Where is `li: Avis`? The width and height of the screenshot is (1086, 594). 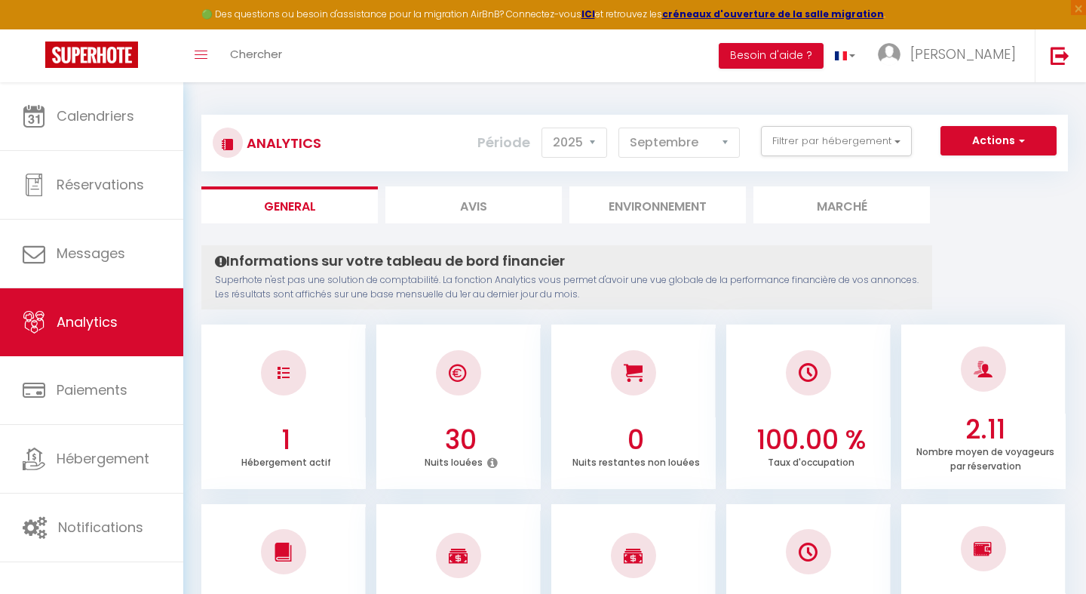 li: Avis is located at coordinates (474, 204).